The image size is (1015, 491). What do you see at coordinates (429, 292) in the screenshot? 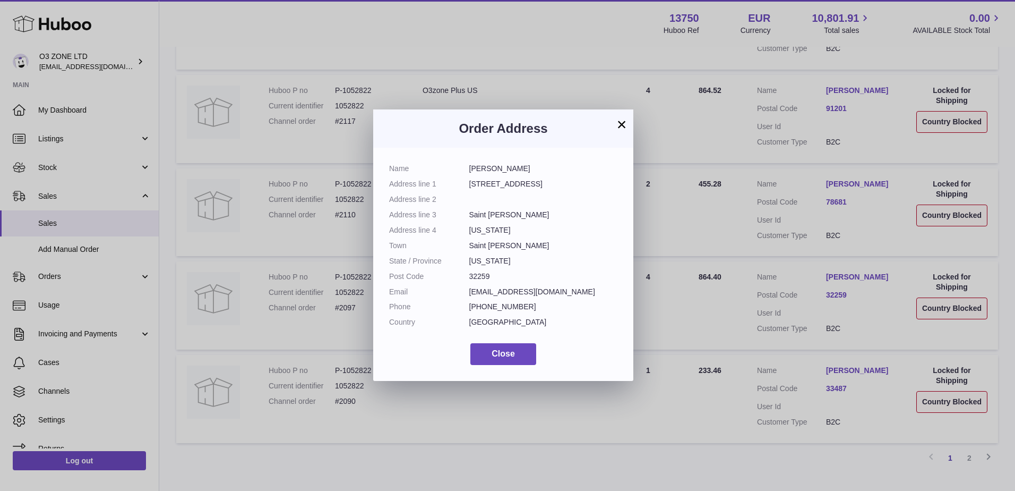
I see `dt: Email` at bounding box center [429, 292].